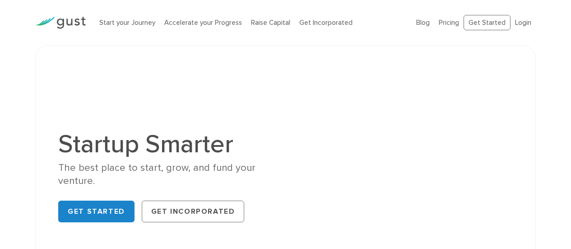  Describe the element at coordinates (168, 144) in the screenshot. I see `h1: Startup Smarter` at that location.